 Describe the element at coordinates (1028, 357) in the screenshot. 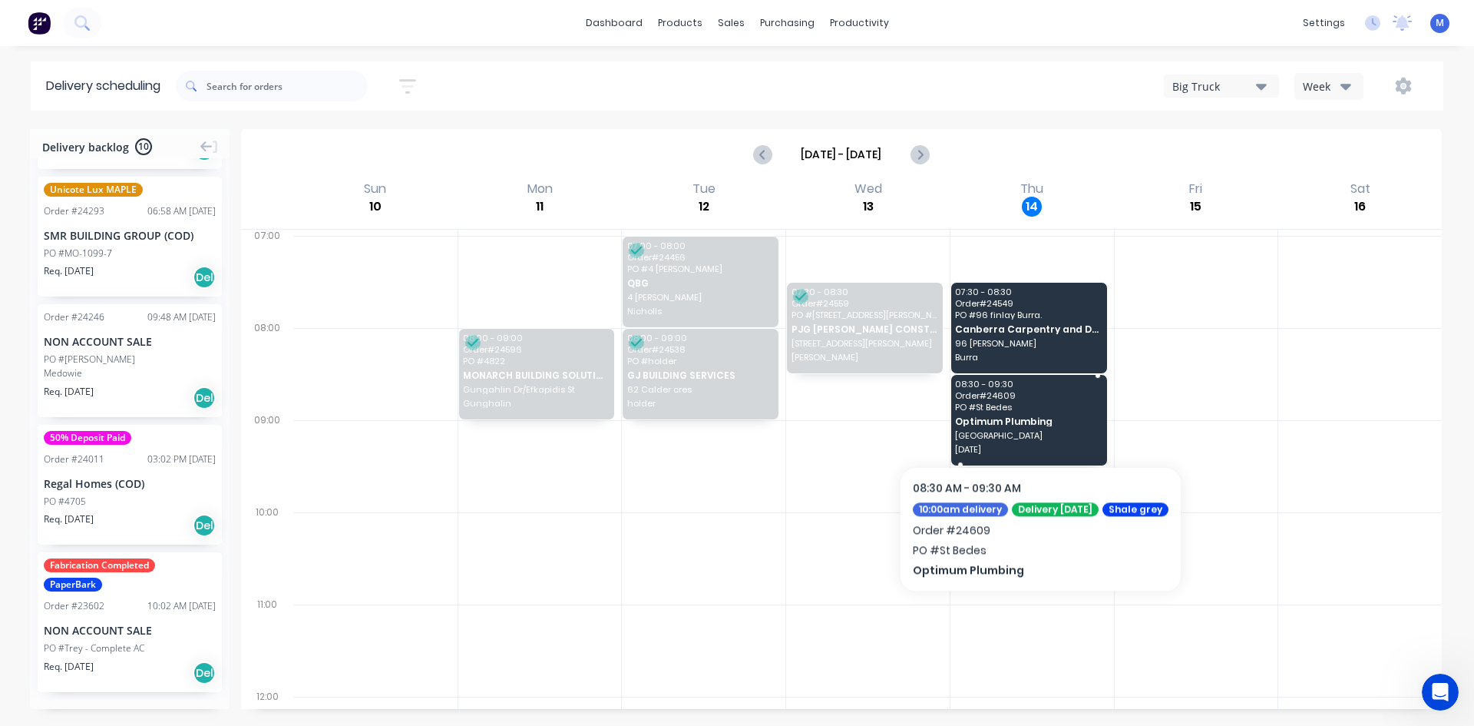

I see `span: Burra` at that location.